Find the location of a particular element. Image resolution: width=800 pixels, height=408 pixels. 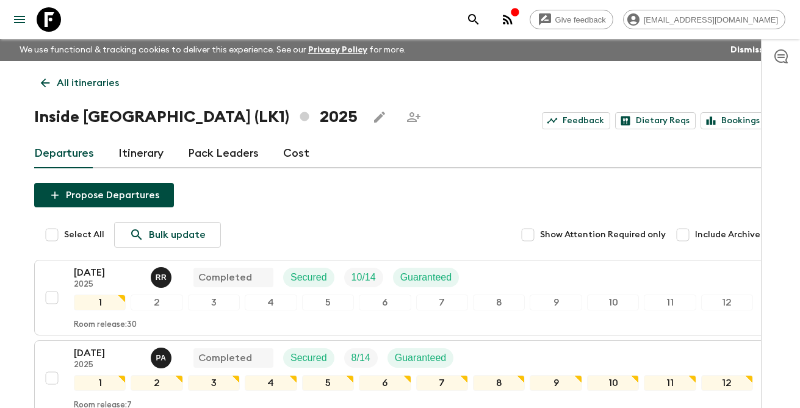

p: Room release: 30 is located at coordinates (105, 325).